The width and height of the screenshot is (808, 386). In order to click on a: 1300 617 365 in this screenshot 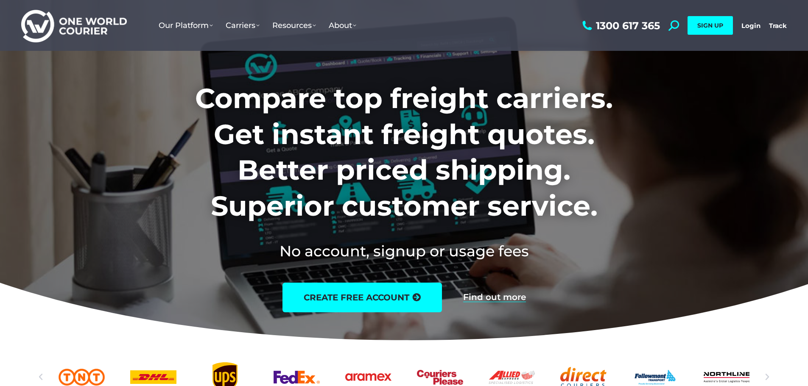, I will do `click(620, 25)`.